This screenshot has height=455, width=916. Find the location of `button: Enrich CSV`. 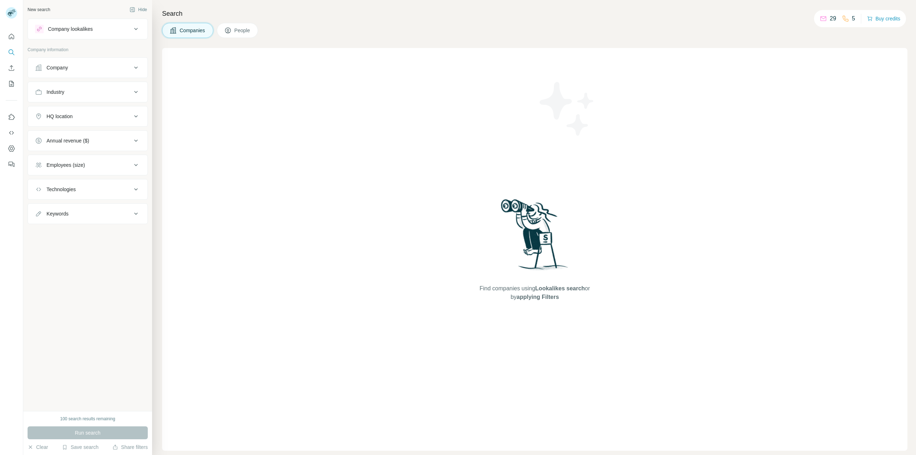

button: Enrich CSV is located at coordinates (11, 68).